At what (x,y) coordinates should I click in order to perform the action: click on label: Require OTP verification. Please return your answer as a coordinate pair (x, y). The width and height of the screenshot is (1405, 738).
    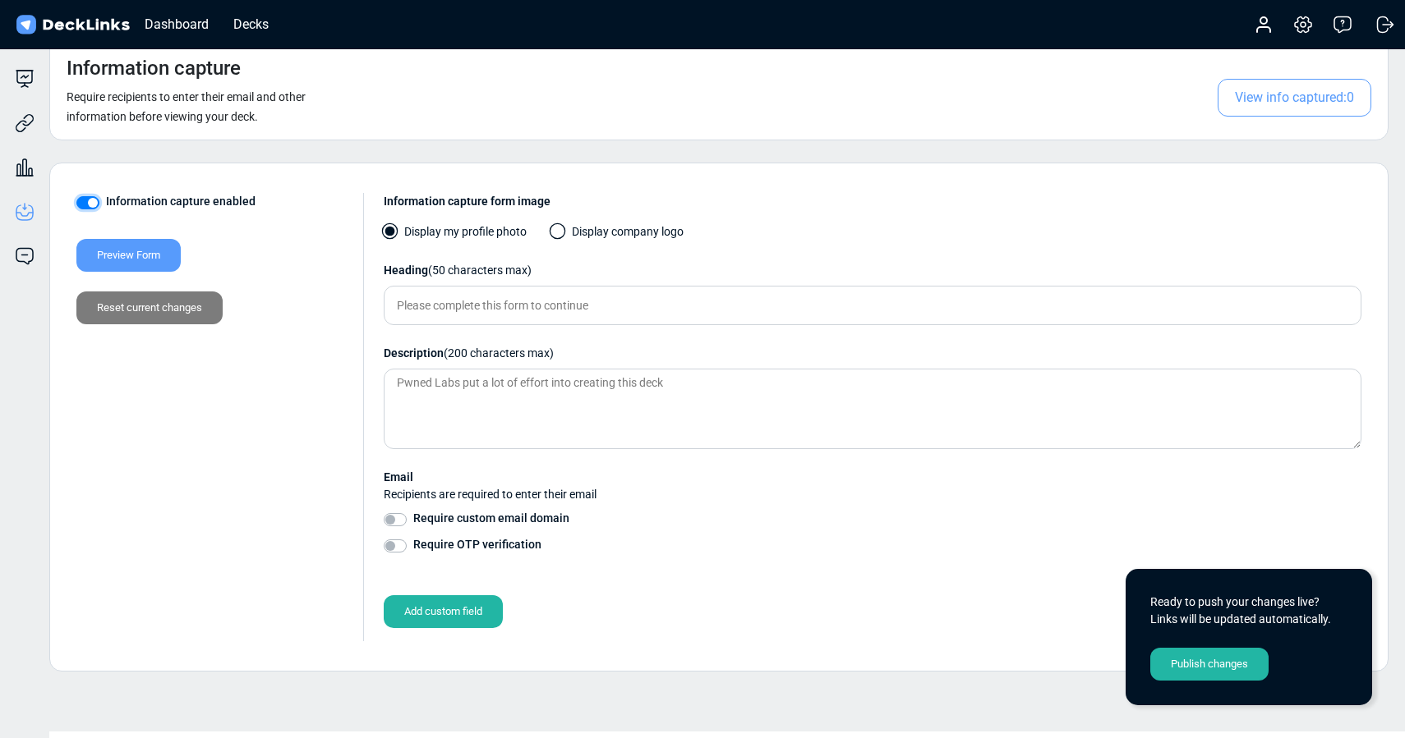
    Looking at the image, I should click on (477, 545).